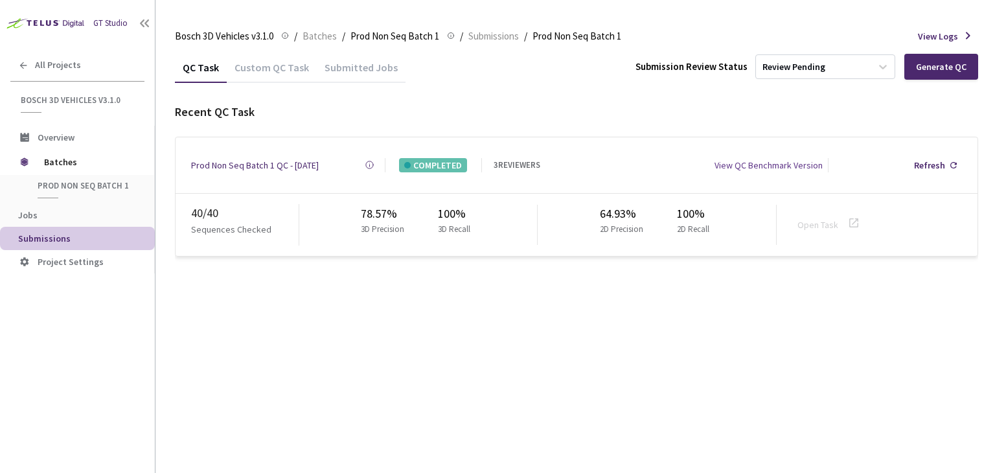 This screenshot has height=473, width=995. What do you see at coordinates (494, 36) in the screenshot?
I see `a: Submissions` at bounding box center [494, 36].